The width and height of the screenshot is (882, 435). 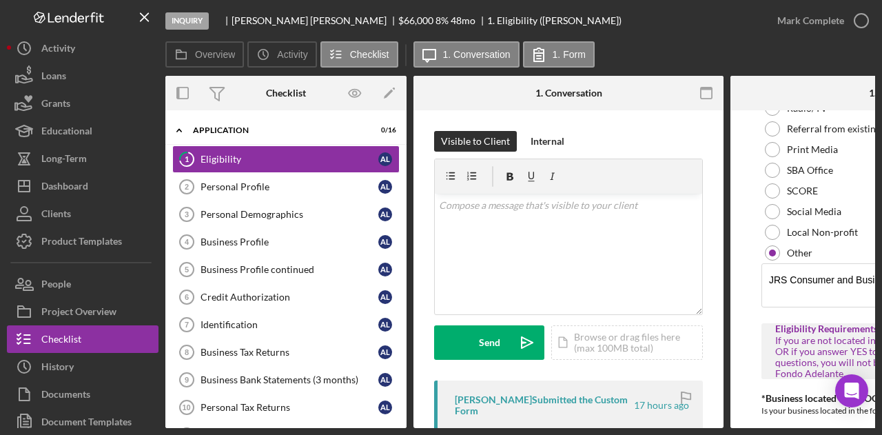 I want to click on button: Mark Complete, so click(x=819, y=21).